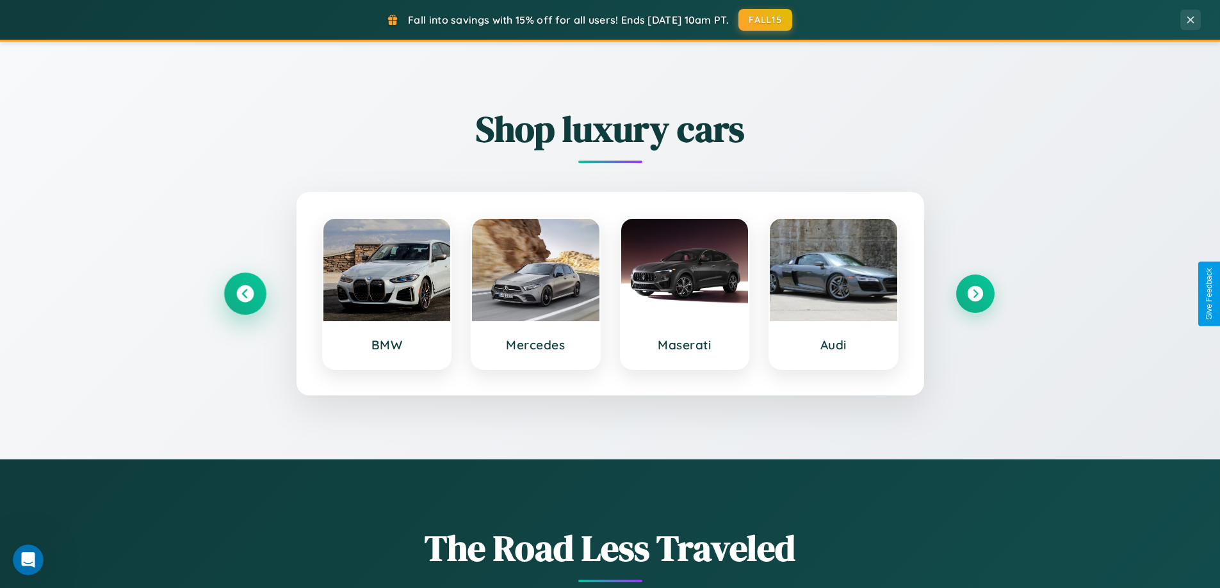 The image size is (1220, 588). What do you see at coordinates (610, 129) in the screenshot?
I see `h2: Shop luxury cars` at bounding box center [610, 129].